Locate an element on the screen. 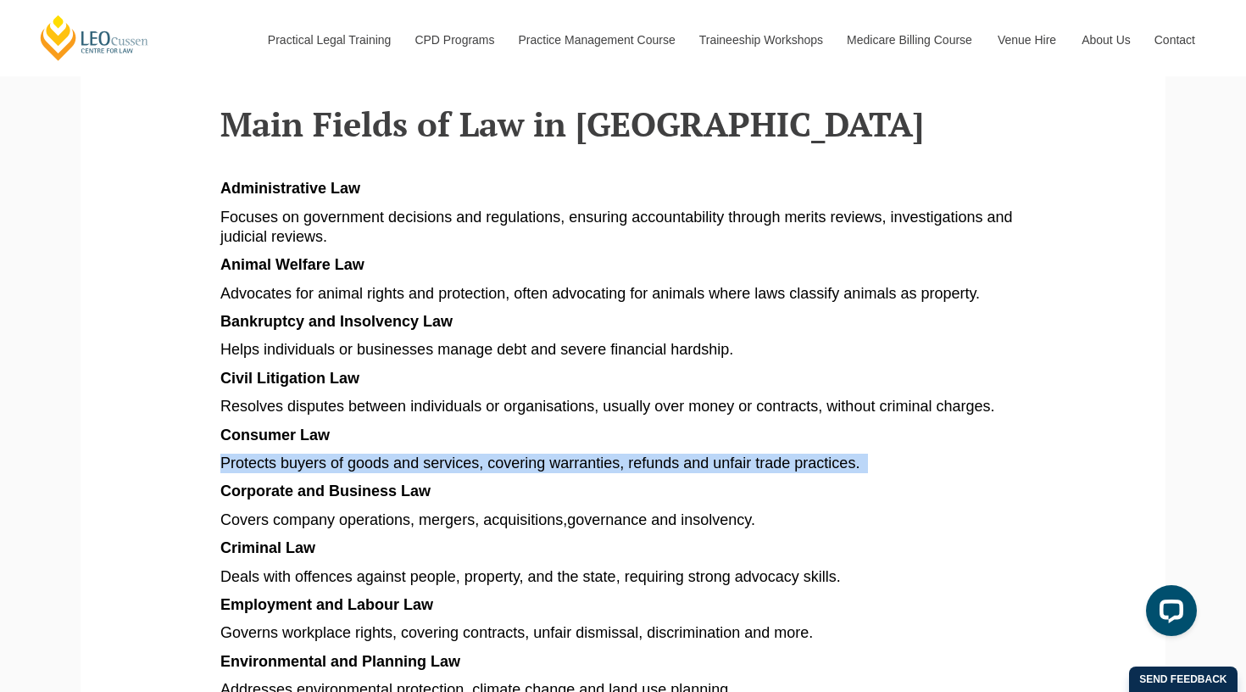 Image resolution: width=1246 pixels, height=692 pixels. a: Practice Management Course is located at coordinates (596, 40).